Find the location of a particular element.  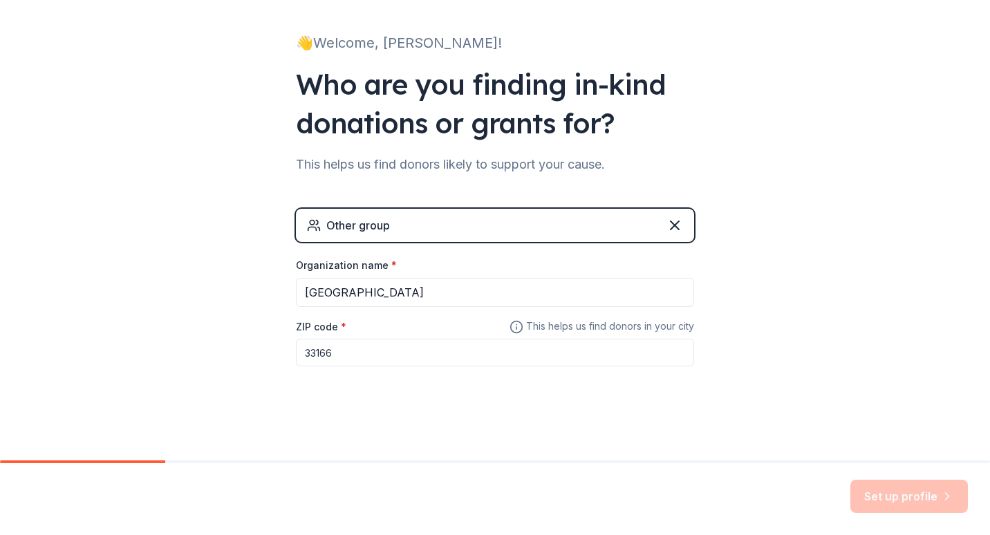

input: American Red Cross is located at coordinates (495, 293).